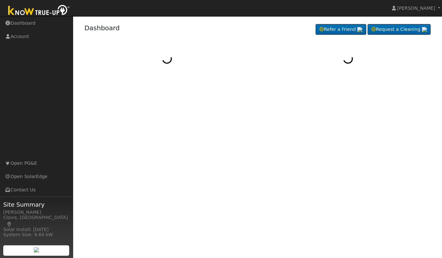 The image size is (442, 258). What do you see at coordinates (341, 30) in the screenshot?
I see `a: Refer a Friend` at bounding box center [341, 30].